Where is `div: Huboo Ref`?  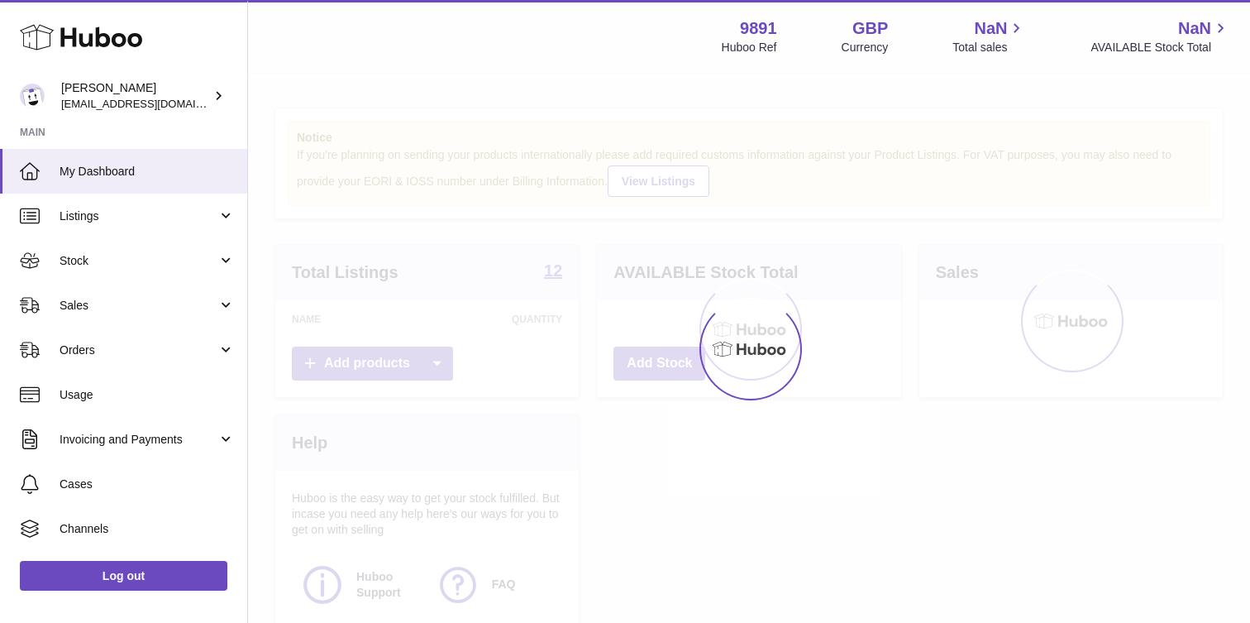
div: Huboo Ref is located at coordinates (749, 47).